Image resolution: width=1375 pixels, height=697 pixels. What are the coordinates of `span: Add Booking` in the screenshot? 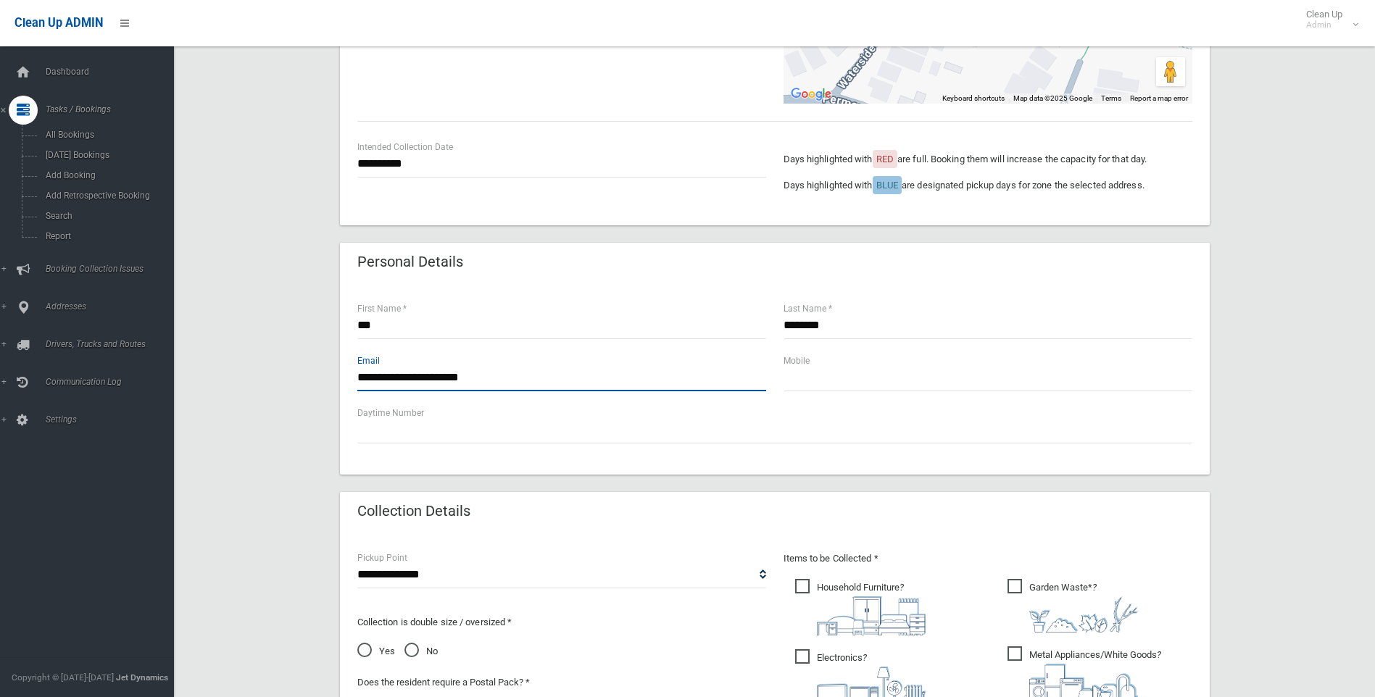 It's located at (107, 175).